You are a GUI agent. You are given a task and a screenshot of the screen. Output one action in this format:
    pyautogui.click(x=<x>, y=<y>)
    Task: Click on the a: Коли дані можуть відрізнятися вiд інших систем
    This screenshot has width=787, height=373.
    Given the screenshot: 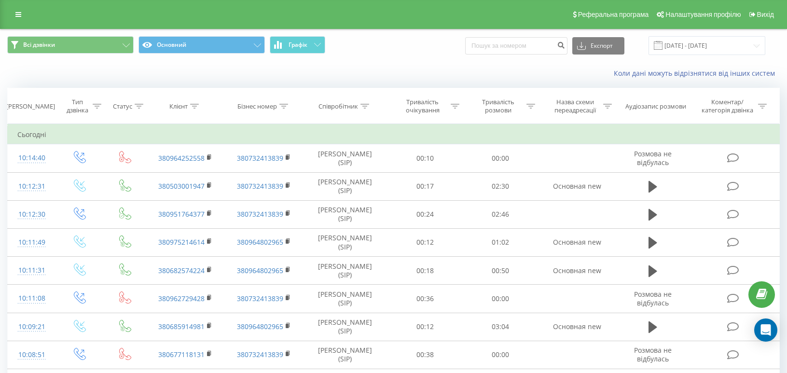 What is the action you would take?
    pyautogui.click(x=697, y=73)
    